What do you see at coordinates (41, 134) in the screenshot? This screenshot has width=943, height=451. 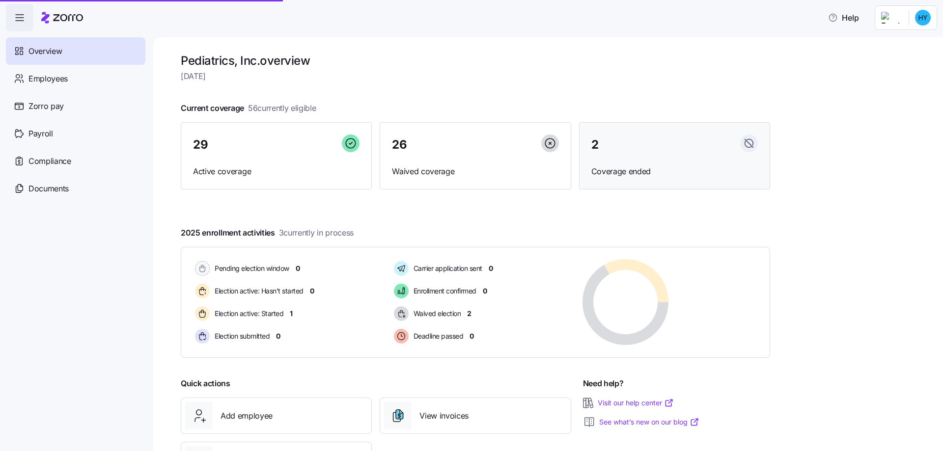 I see `span: Payroll` at bounding box center [41, 134].